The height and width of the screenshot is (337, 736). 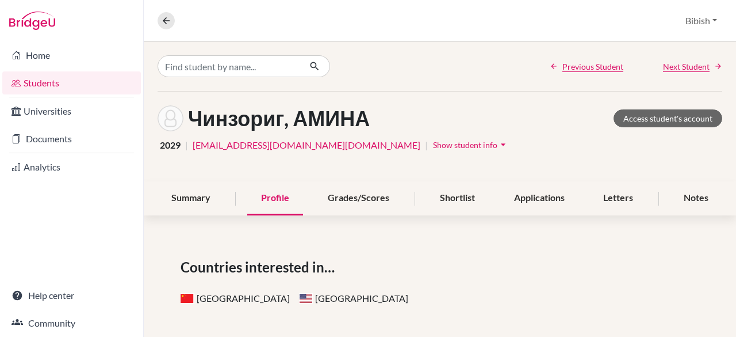 What do you see at coordinates (587, 66) in the screenshot?
I see `a: Previous Student` at bounding box center [587, 66].